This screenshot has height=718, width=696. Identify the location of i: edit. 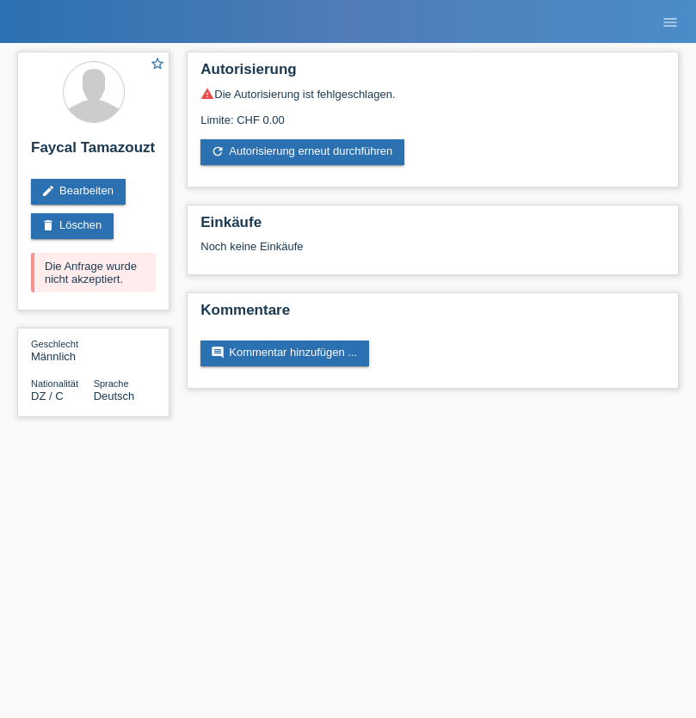
(48, 191).